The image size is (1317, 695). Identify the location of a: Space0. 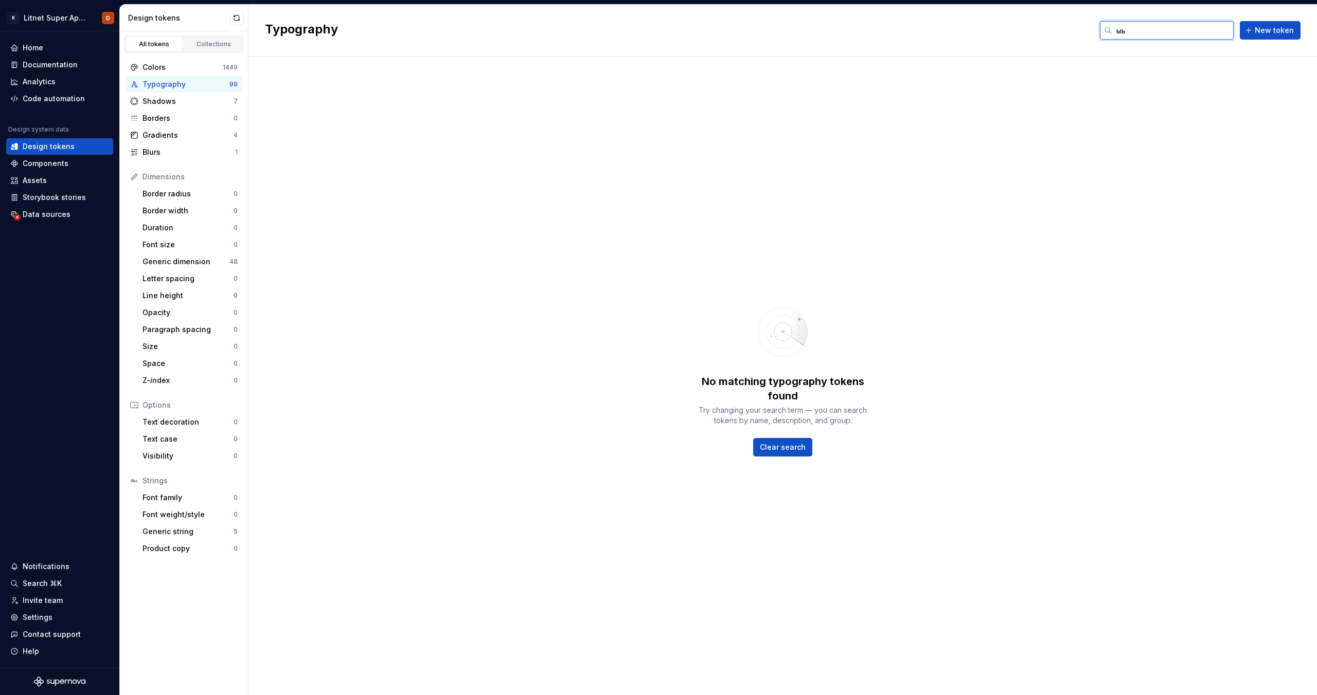
(190, 364).